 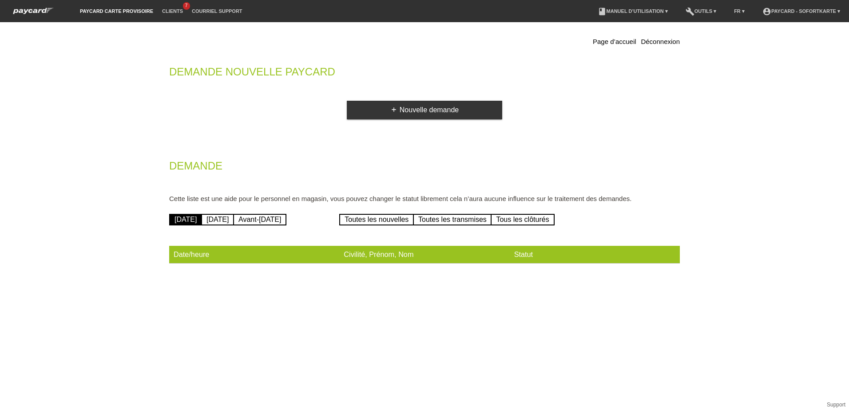 What do you see at coordinates (690, 12) in the screenshot?
I see `i: build` at bounding box center [690, 12].